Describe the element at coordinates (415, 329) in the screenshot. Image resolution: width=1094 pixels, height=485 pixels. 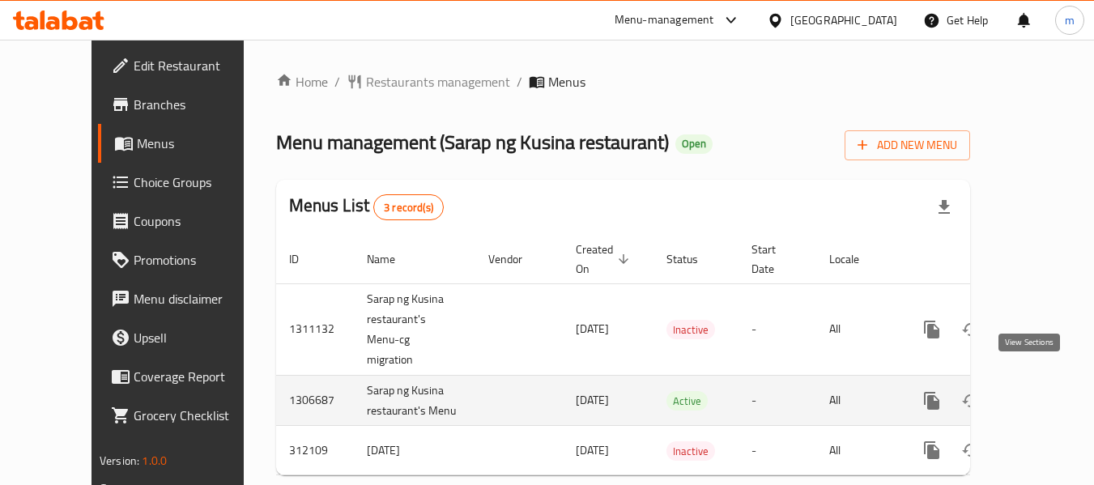
I see `td: Sarap ng Kusina restaurant's Menu-cg migration` at that location.